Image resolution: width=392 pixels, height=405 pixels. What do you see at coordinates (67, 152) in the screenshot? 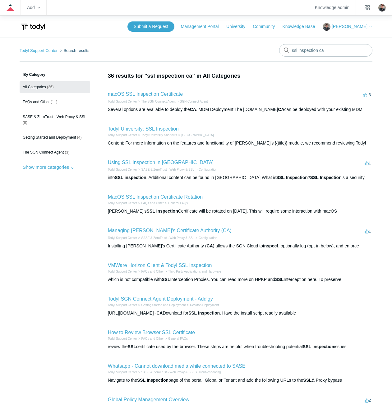
I see `span: (3)` at bounding box center [67, 152].